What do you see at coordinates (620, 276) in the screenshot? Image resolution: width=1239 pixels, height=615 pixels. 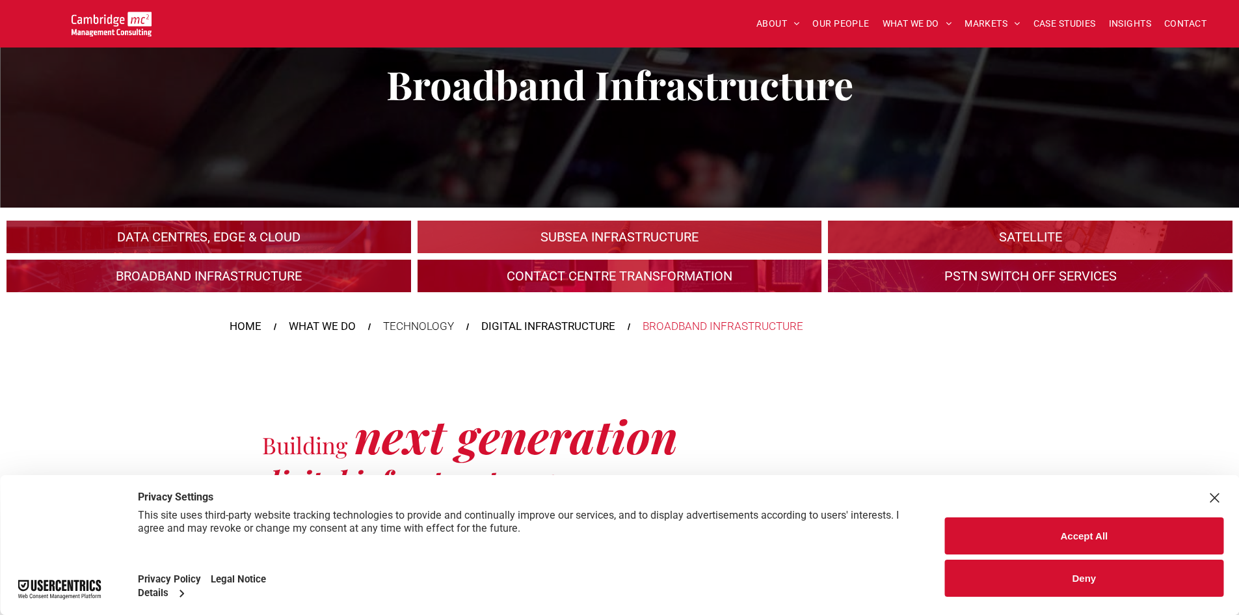 I see `a: TECHNOLOGY > DIGITAL INFRASTRUCTURE > Contact Centre Transformation & Customer Satisfaction` at bounding box center [620, 276].